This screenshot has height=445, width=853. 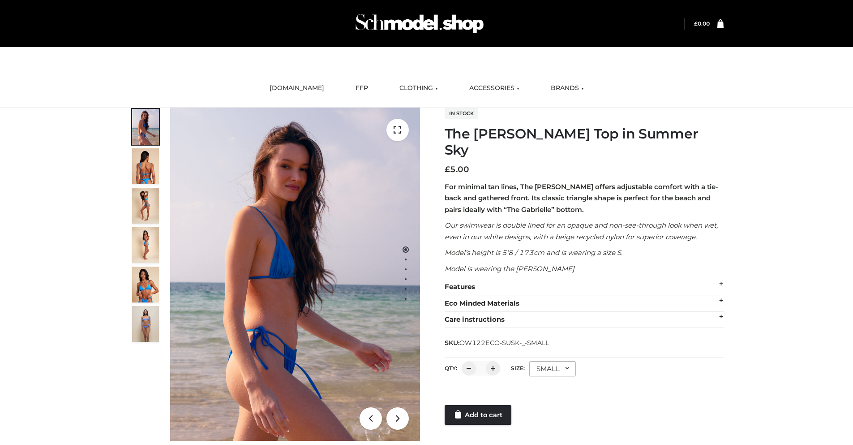 What do you see at coordinates (517, 368) in the screenshot?
I see `label: Size:` at bounding box center [517, 368].